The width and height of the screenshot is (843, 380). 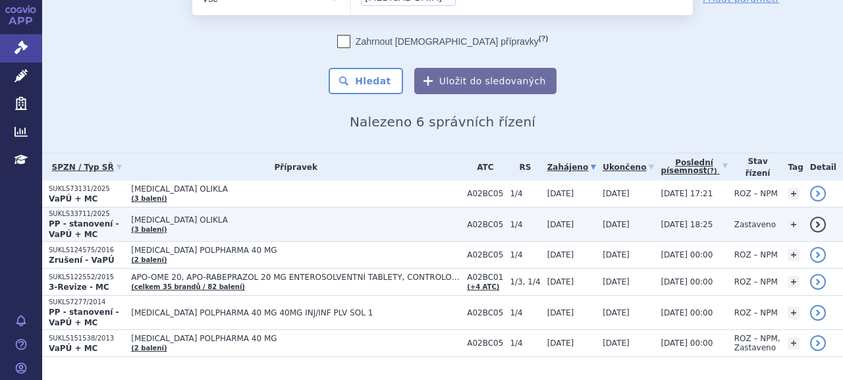 What do you see at coordinates (755, 167) in the screenshot?
I see `th: Stav řízení` at bounding box center [755, 167].